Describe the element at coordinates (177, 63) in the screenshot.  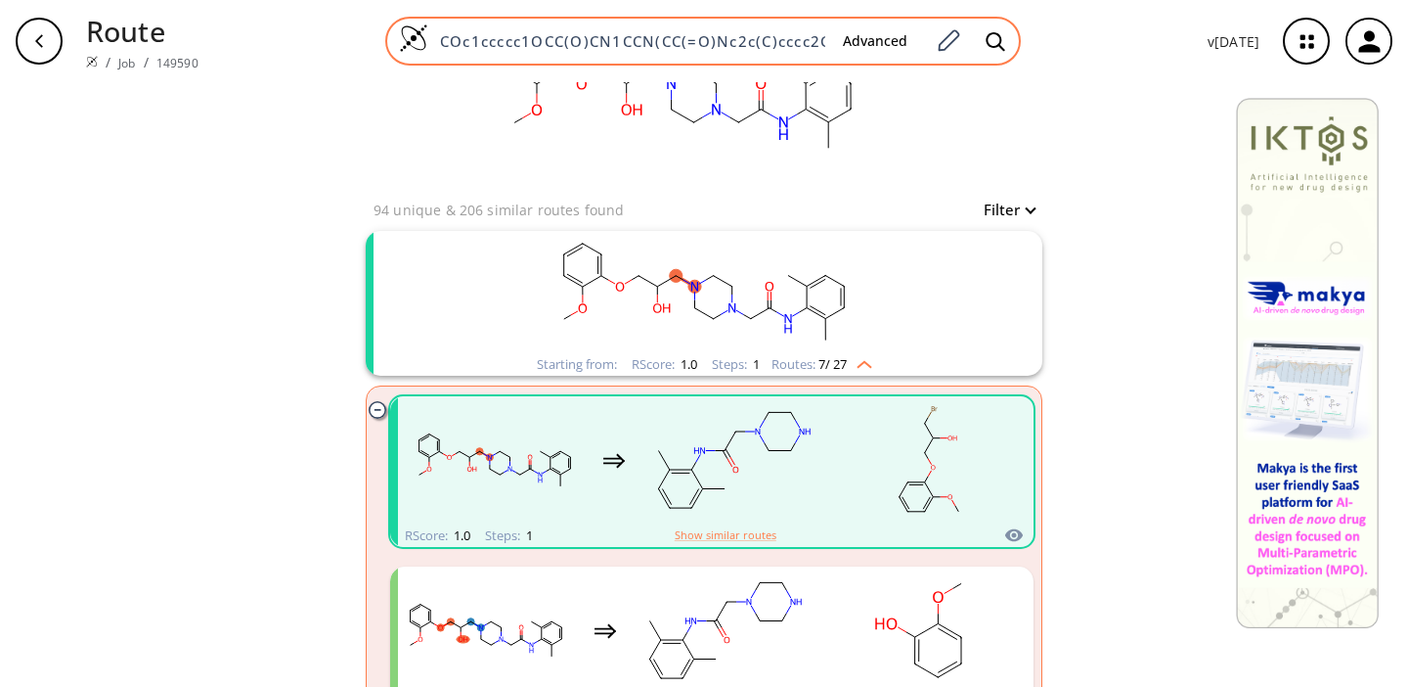
I see `a: 149590` at that location.